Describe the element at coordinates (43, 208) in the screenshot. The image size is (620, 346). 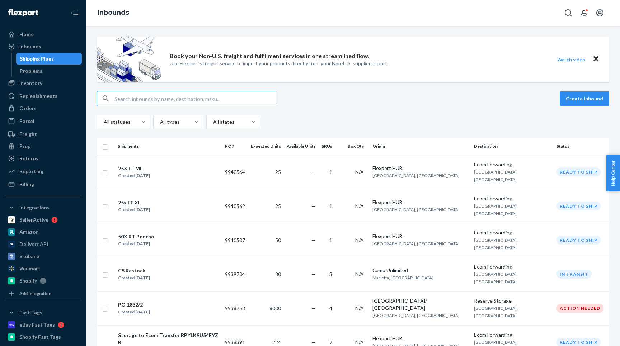
I see `button: Integrations` at that location.